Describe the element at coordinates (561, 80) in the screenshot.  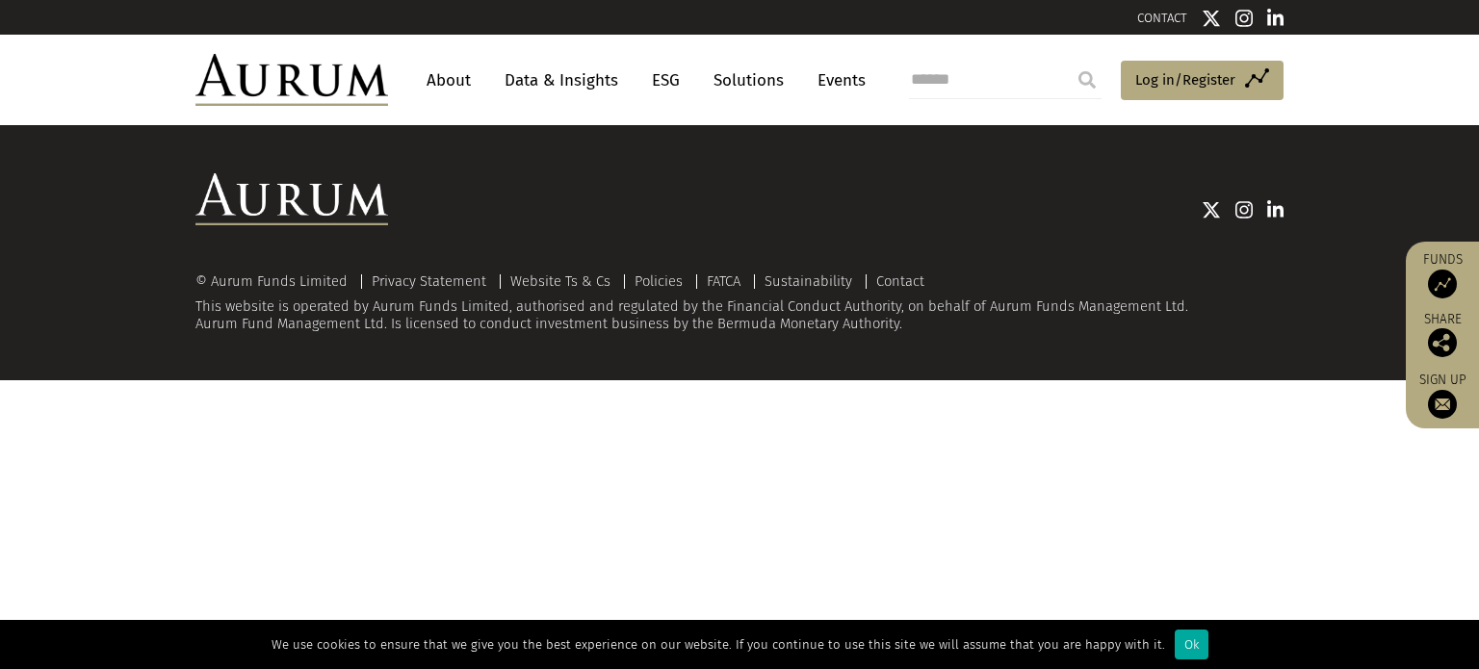
I see `a: Data & Insights` at that location.